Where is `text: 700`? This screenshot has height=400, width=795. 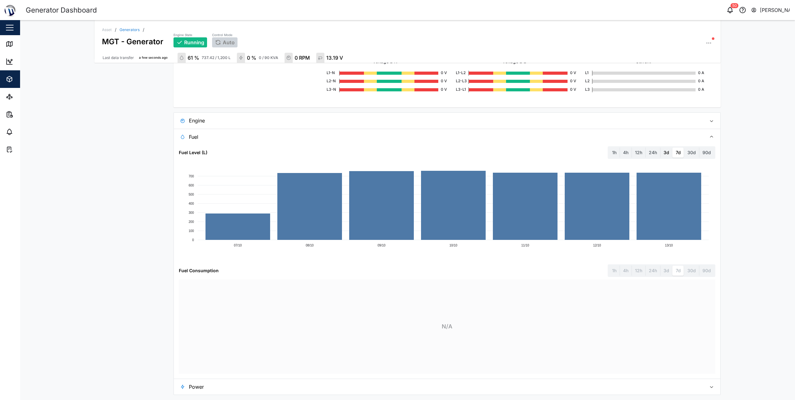
text: 700 is located at coordinates (191, 176).